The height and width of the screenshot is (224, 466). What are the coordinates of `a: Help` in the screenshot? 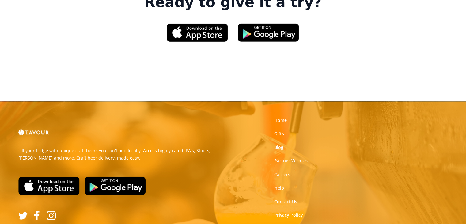 It's located at (279, 188).